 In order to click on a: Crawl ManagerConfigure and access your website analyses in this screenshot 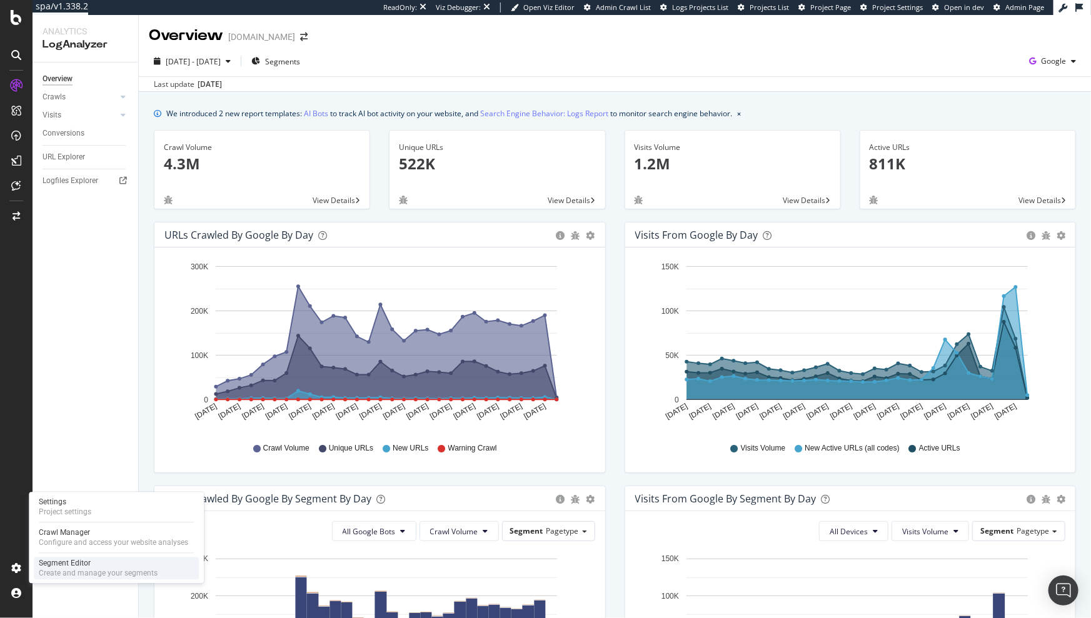, I will do `click(116, 538)`.